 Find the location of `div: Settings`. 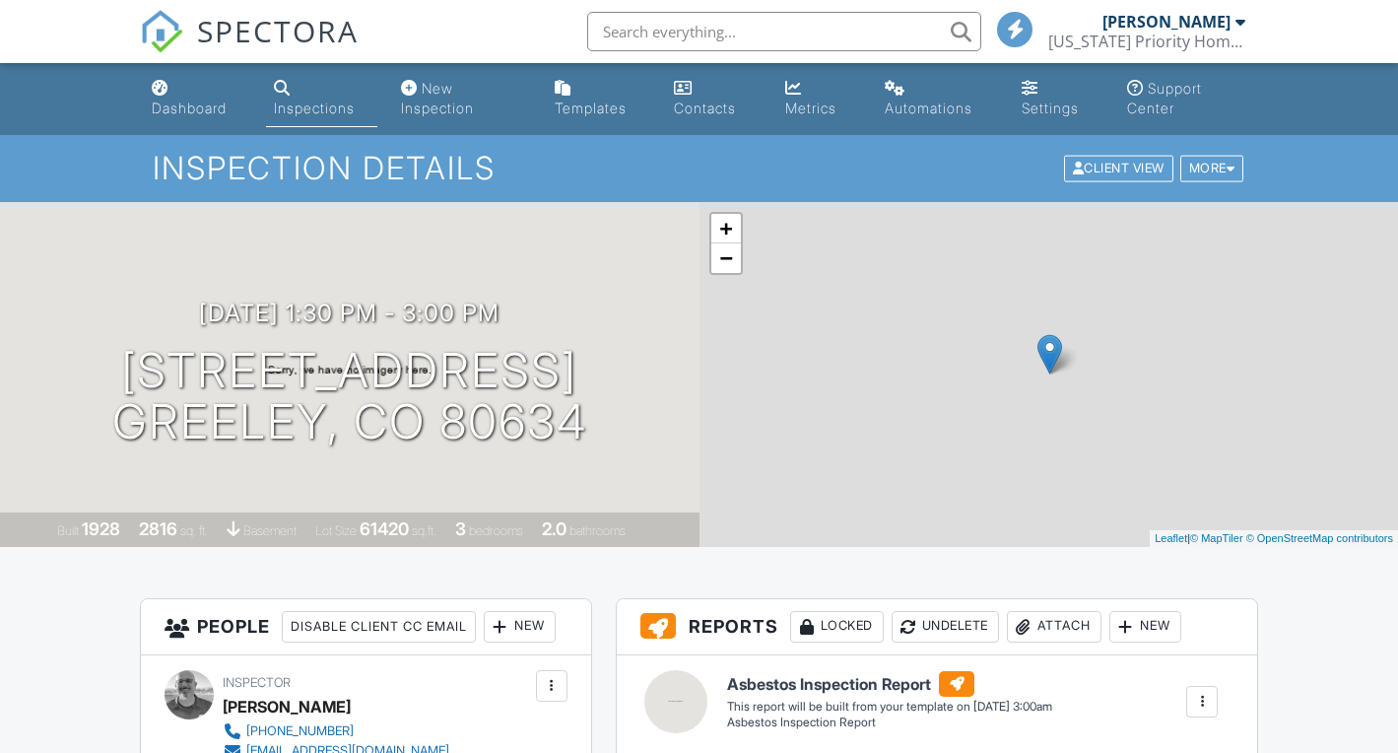

div: Settings is located at coordinates (1050, 107).